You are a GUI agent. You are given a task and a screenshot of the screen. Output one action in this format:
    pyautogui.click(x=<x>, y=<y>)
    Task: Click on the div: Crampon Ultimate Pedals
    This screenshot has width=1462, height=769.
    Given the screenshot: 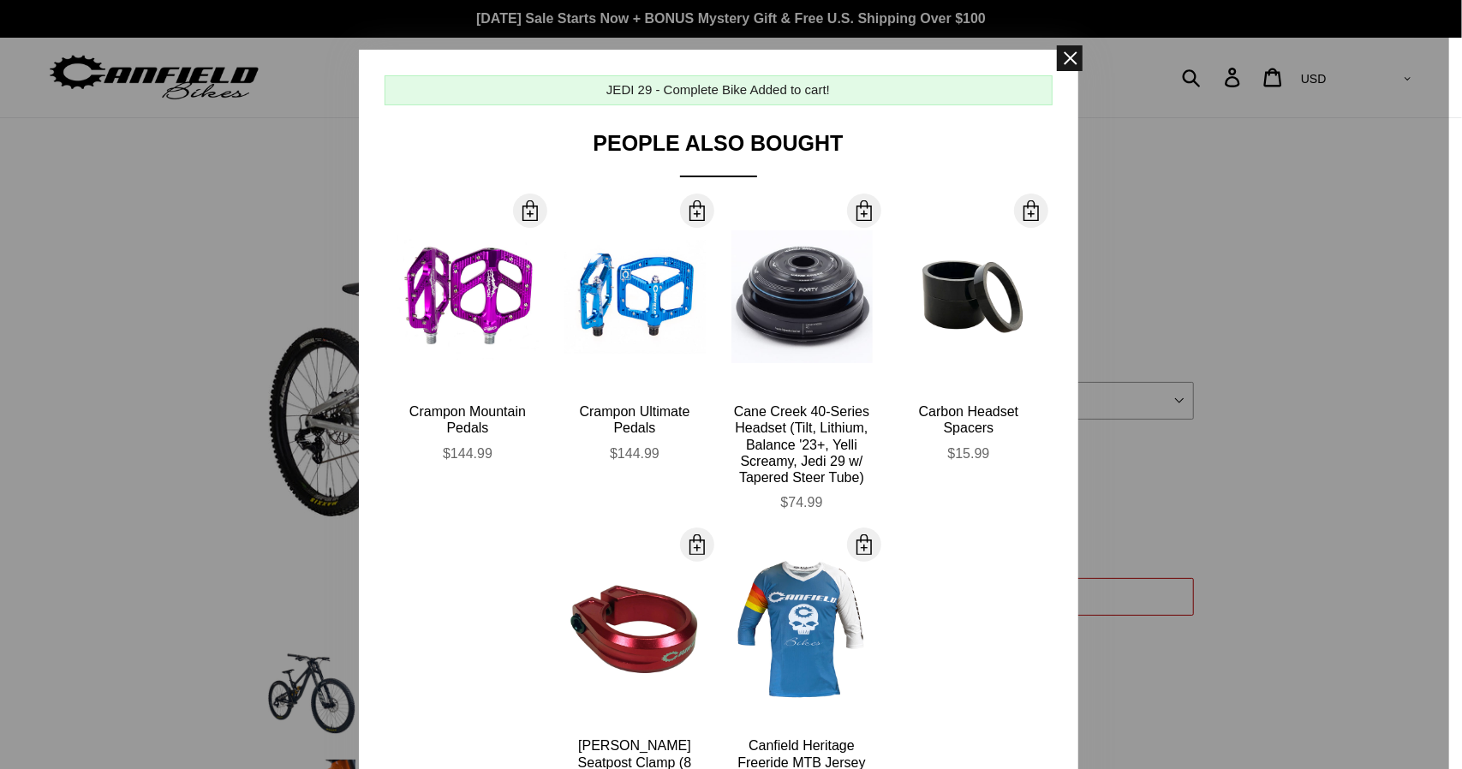 What is the action you would take?
    pyautogui.click(x=635, y=420)
    